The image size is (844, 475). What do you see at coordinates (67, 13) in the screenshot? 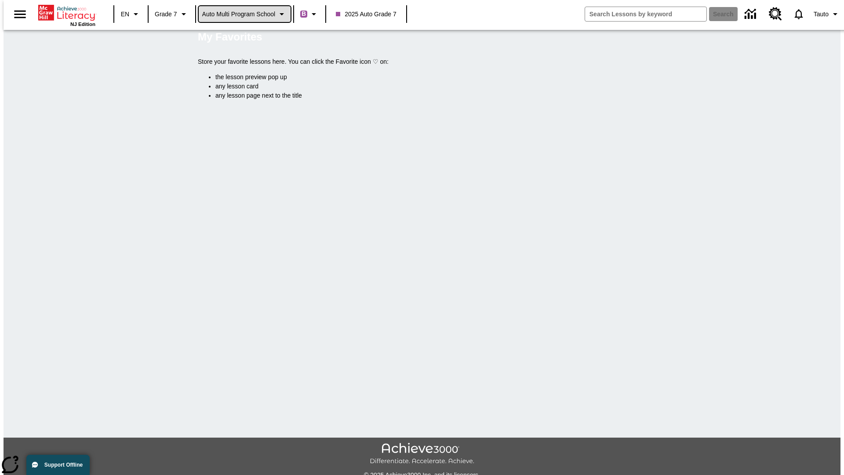
I see `a: Home` at bounding box center [67, 13].